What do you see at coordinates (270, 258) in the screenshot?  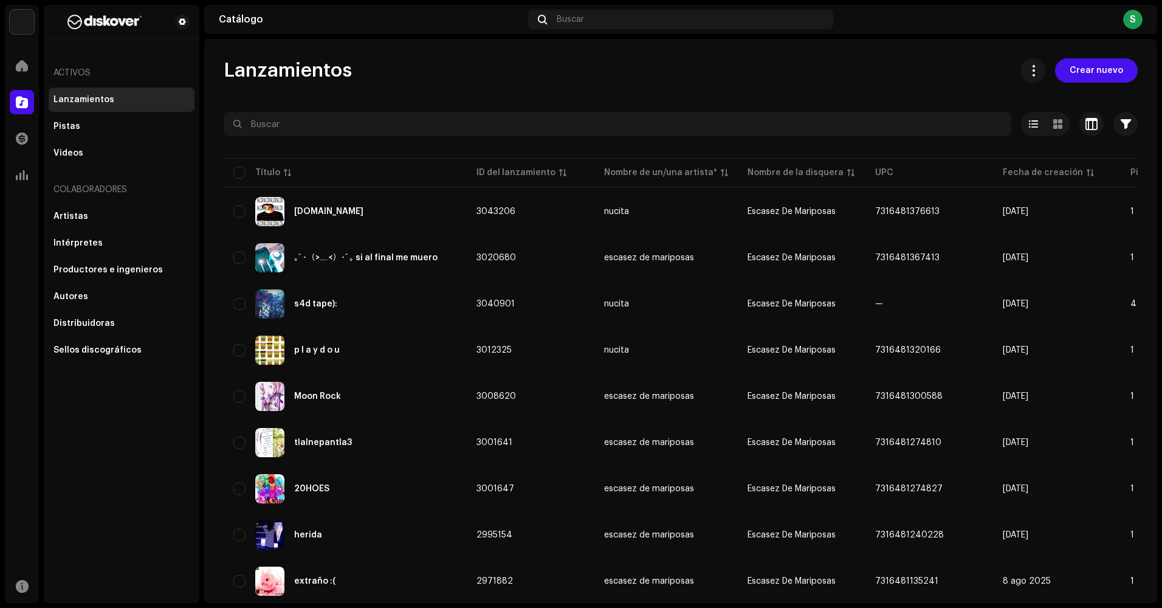 I see `img: 25816d1f-0df9-435d-bf4d-558cb399b985` at bounding box center [270, 258].